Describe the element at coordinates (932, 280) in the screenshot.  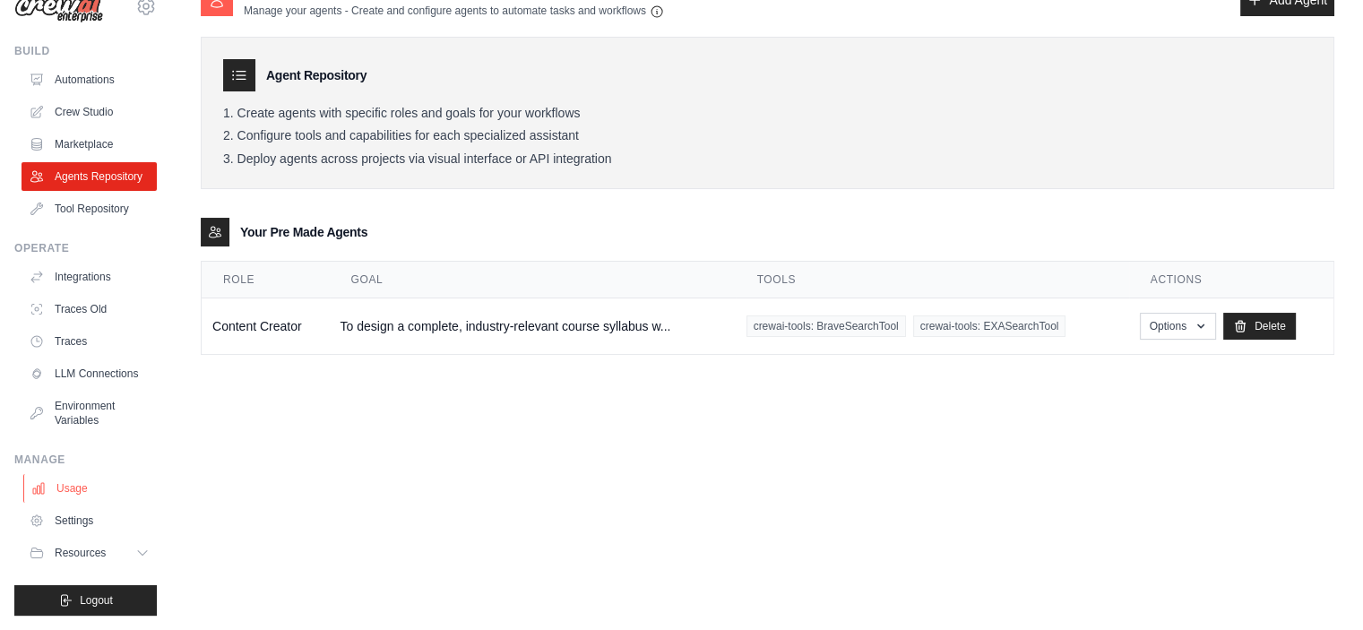
I see `th: Tools` at that location.